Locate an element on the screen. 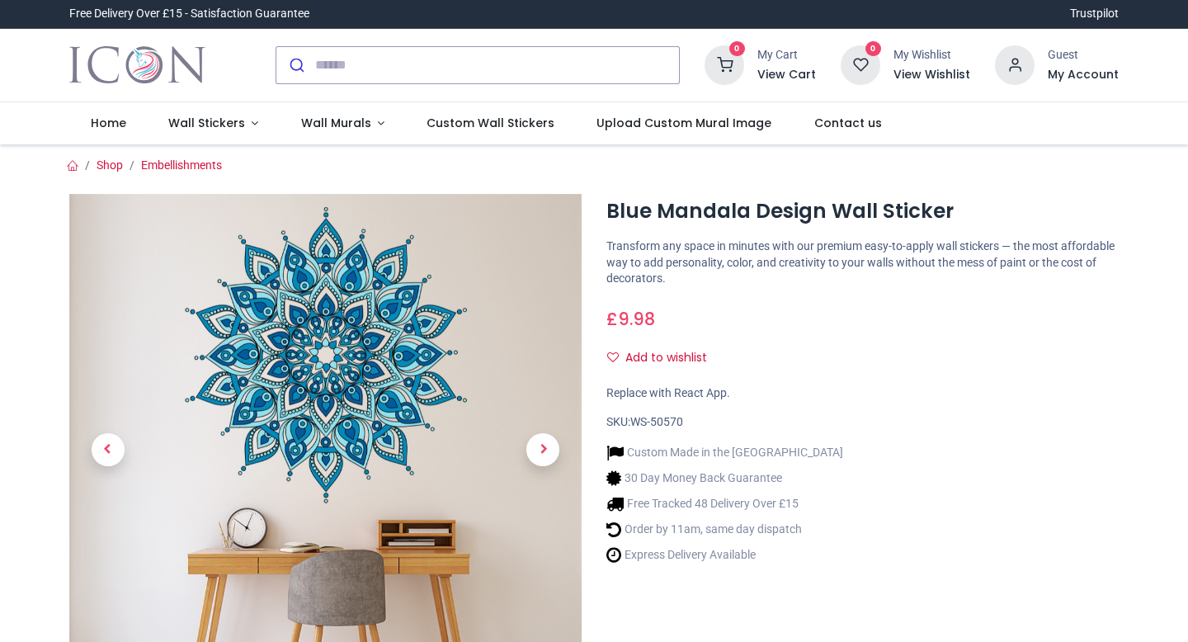  a: View Wishlist is located at coordinates (931, 75).